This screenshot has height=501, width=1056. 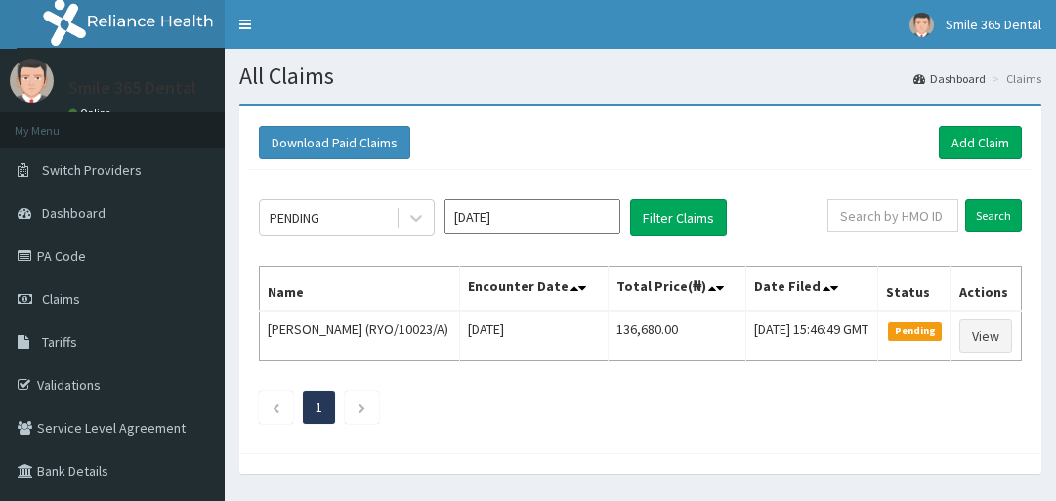 What do you see at coordinates (532, 217) in the screenshot?
I see `input: Select Month and Year` at bounding box center [532, 217].